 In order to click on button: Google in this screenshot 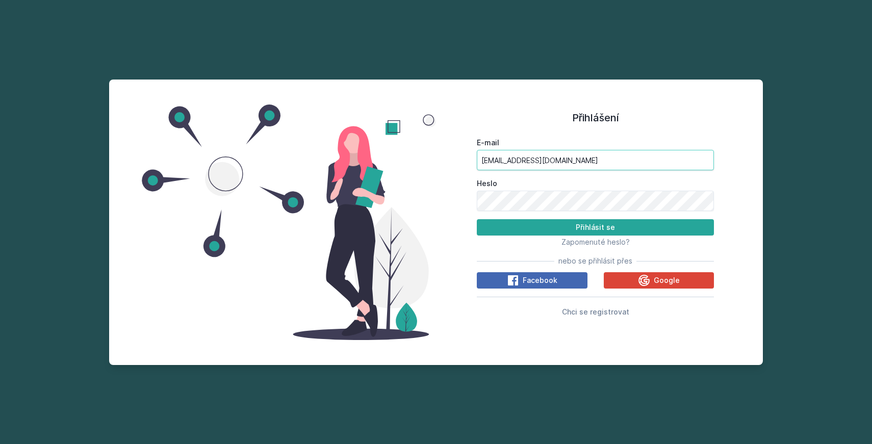, I will do `click(659, 280)`.